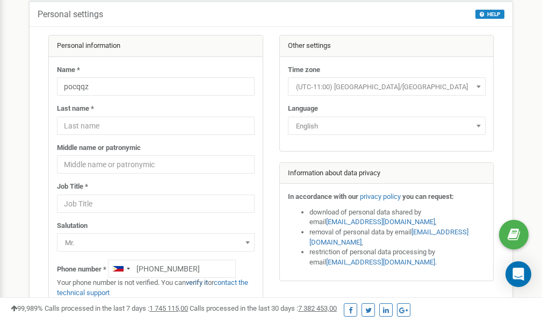 The height and width of the screenshot is (322, 542). I want to click on input: Last name, so click(156, 126).